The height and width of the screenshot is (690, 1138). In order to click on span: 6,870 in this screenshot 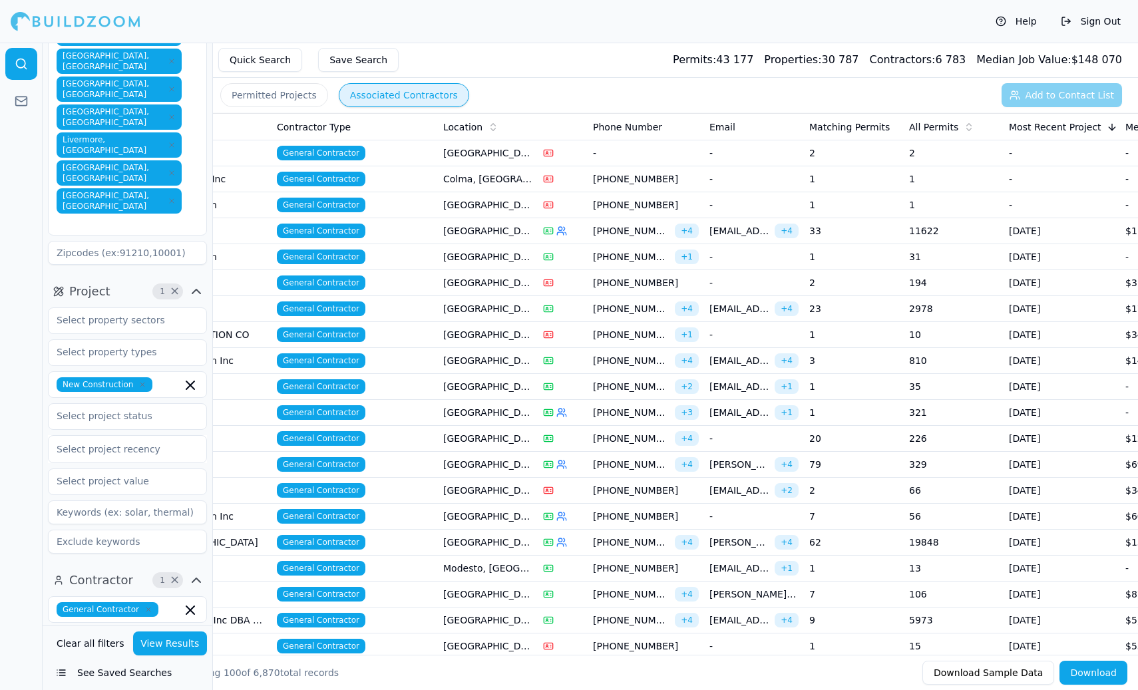, I will do `click(267, 673)`.